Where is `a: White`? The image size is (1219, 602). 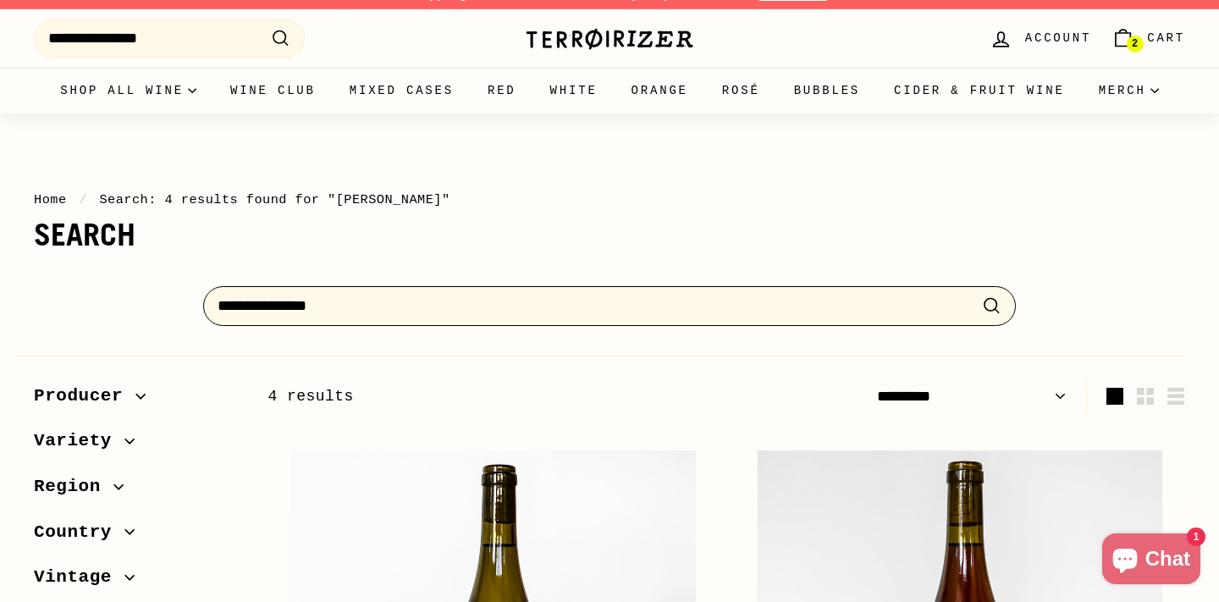 a: White is located at coordinates (574, 91).